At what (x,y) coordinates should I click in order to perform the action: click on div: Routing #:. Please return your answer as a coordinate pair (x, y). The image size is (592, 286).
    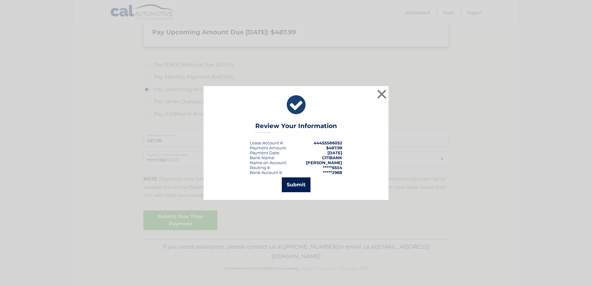
    Looking at the image, I should click on (260, 168).